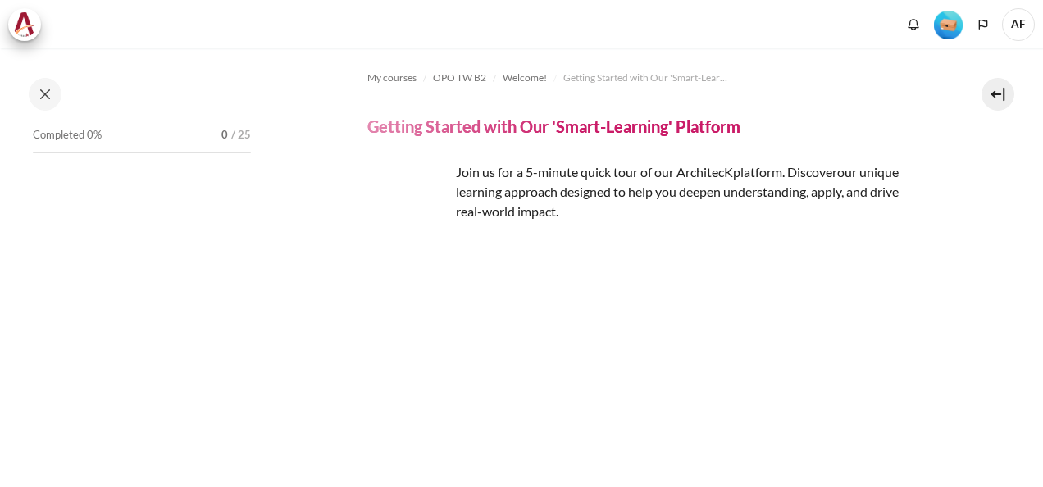 The height and width of the screenshot is (487, 1043). What do you see at coordinates (677, 191) in the screenshot?
I see `span: our unique learning approach designed to help you deepen understanding, apply, and drive real-wor...` at bounding box center [677, 191].